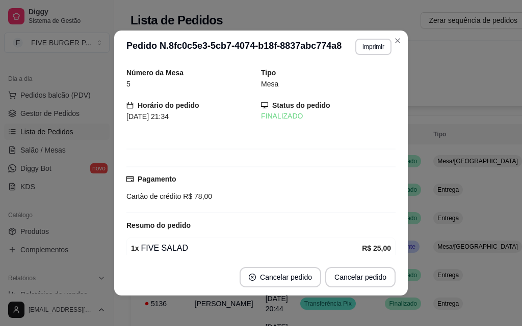 Image resolution: width=522 pixels, height=326 pixels. Describe the element at coordinates (156, 179) in the screenshot. I see `strong: Pagamento` at that location.